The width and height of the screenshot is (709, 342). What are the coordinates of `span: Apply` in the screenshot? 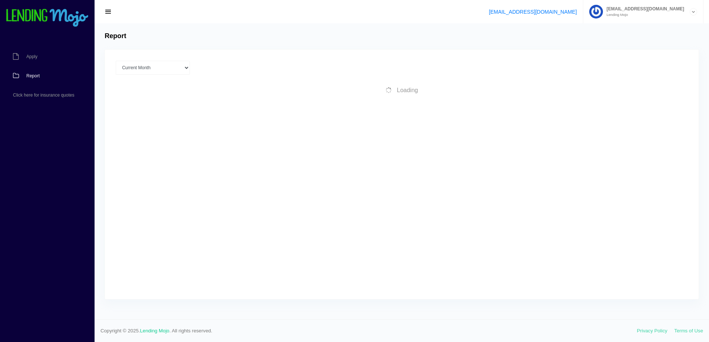 It's located at (32, 57).